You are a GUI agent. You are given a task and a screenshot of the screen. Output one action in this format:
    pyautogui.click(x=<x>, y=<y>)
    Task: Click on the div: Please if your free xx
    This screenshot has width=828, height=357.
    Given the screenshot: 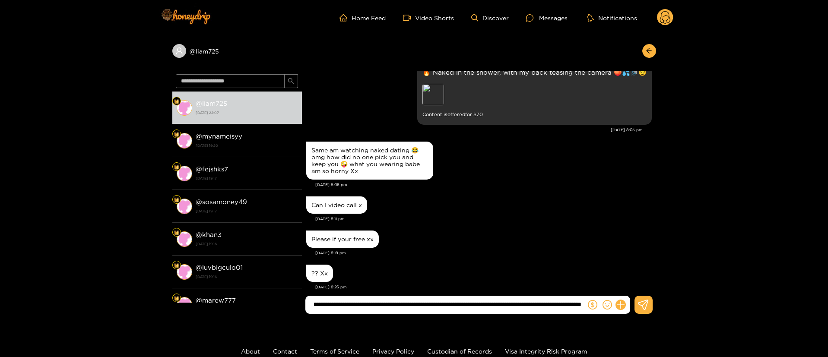 What is the action you would take?
    pyautogui.click(x=342, y=239)
    